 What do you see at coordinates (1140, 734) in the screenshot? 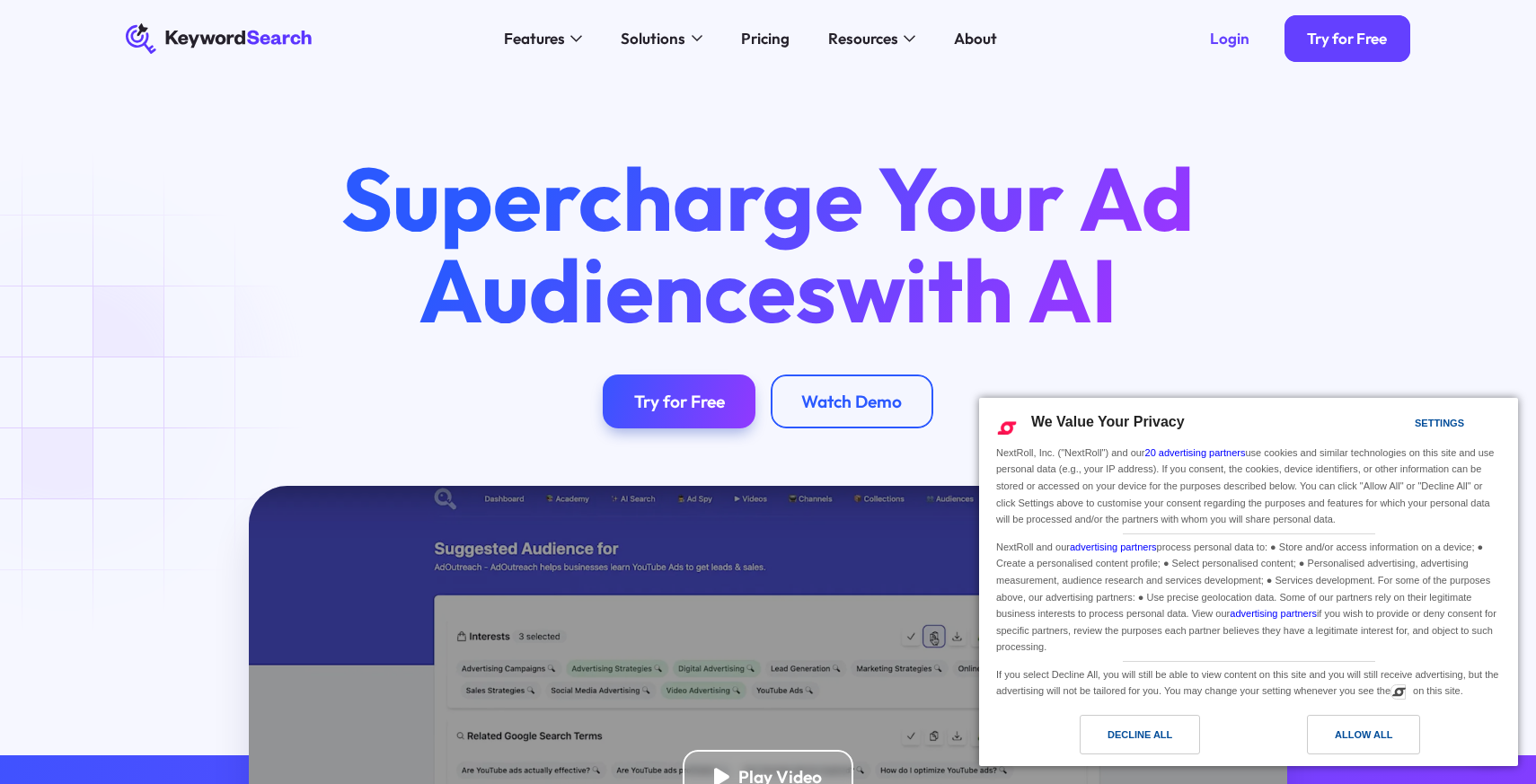
I see `div: Decline All` at bounding box center [1140, 734].